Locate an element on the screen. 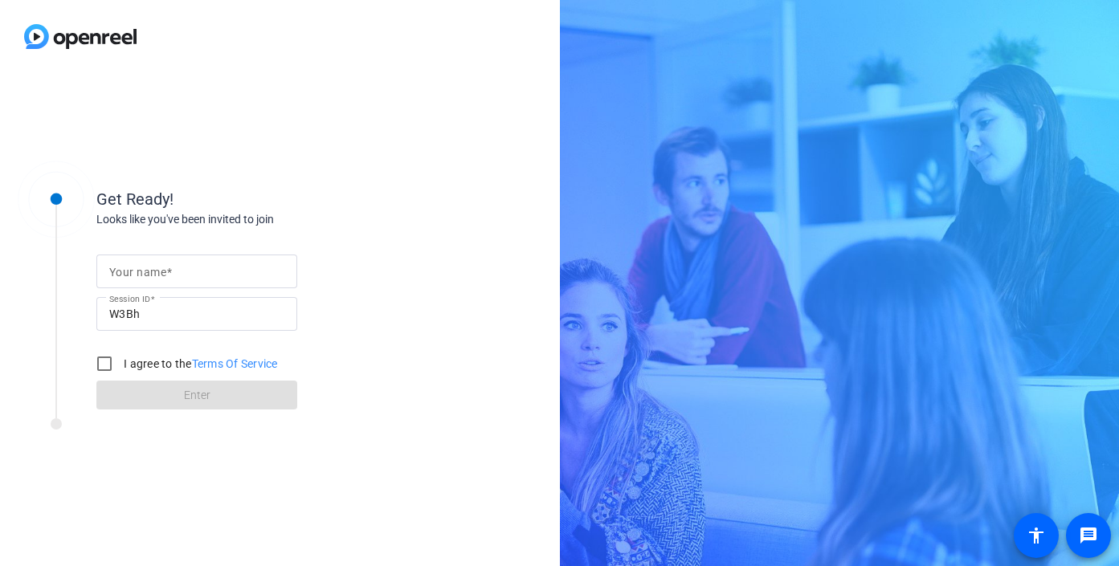 The height and width of the screenshot is (566, 1119). mat-label: Your name is located at coordinates (137, 272).